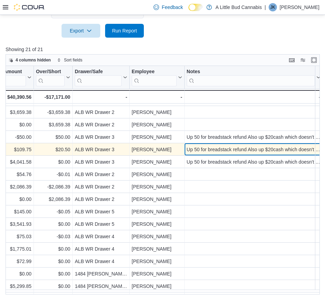  What do you see at coordinates (292, 60) in the screenshot?
I see `button: Keyboard shortcuts` at bounding box center [292, 60].